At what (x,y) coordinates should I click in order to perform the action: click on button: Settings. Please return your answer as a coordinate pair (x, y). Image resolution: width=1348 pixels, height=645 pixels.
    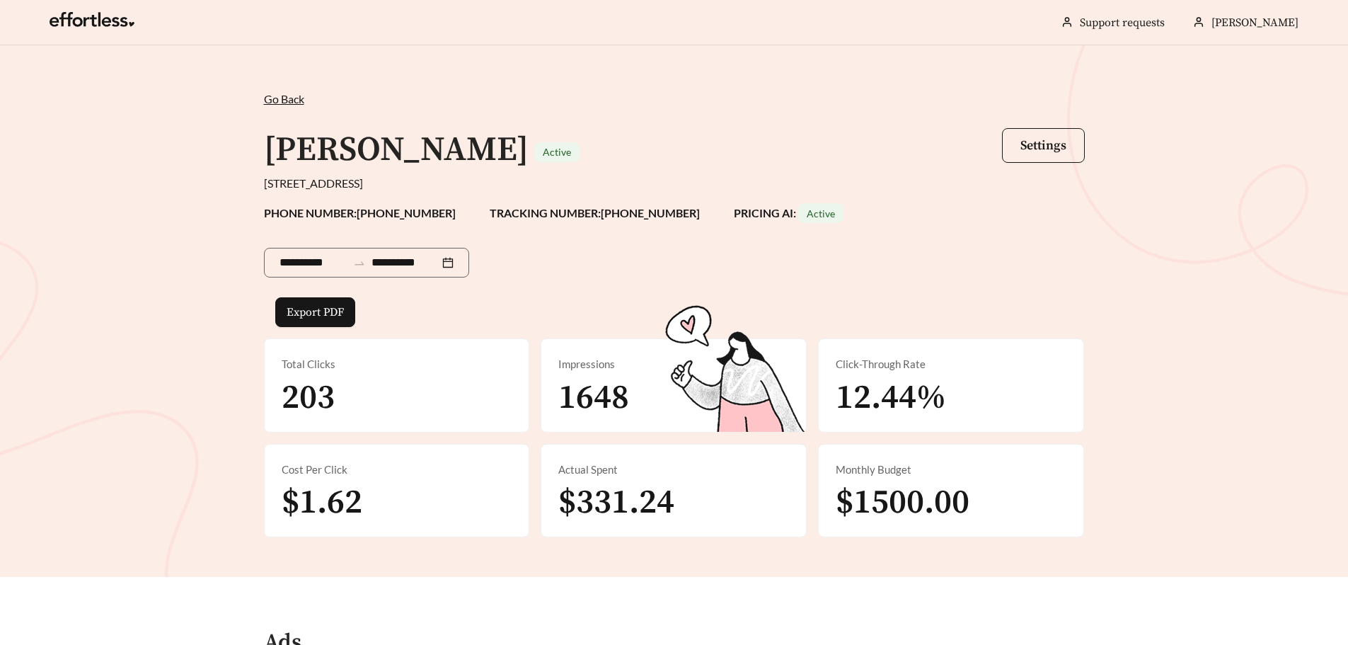
    Looking at the image, I should click on (1043, 145).